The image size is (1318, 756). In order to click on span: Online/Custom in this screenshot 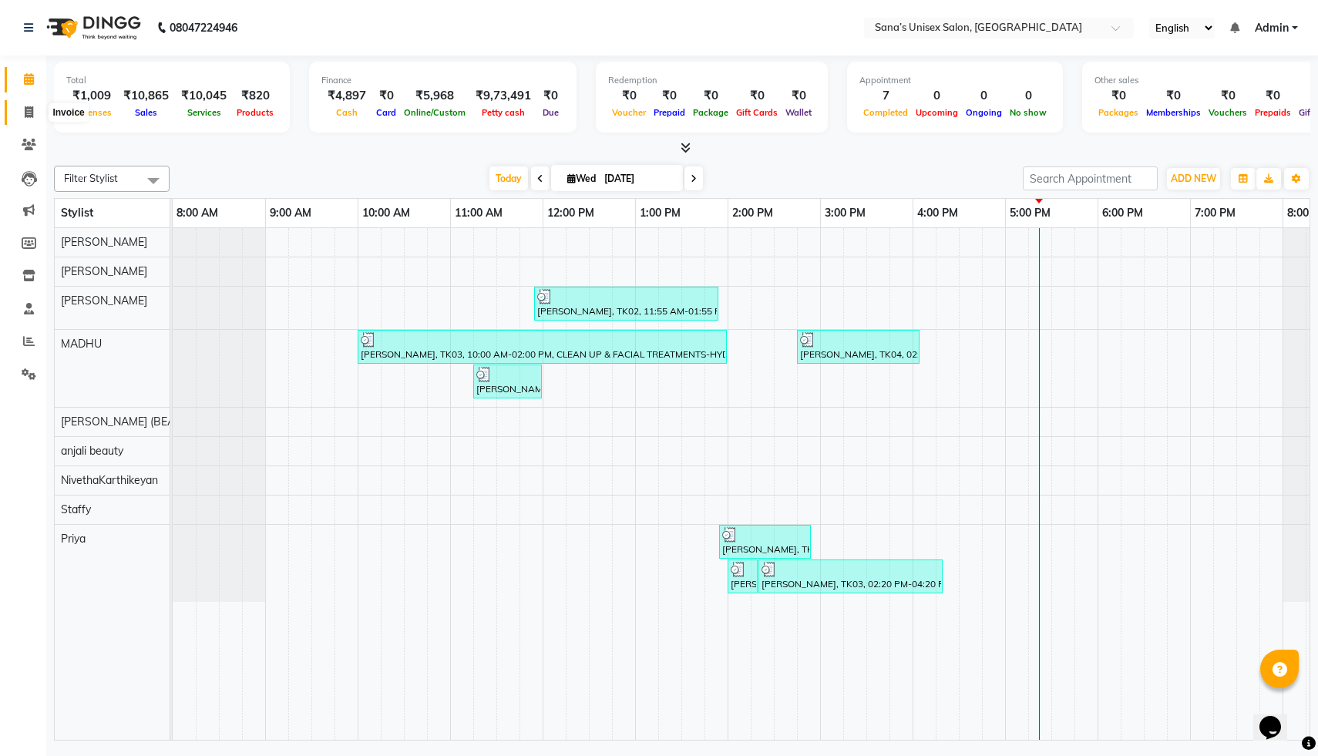, I will do `click(435, 112)`.